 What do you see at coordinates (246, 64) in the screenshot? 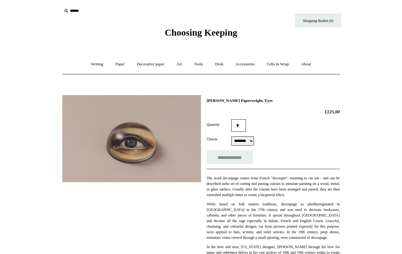
I see `a: Accessories` at bounding box center [246, 64].